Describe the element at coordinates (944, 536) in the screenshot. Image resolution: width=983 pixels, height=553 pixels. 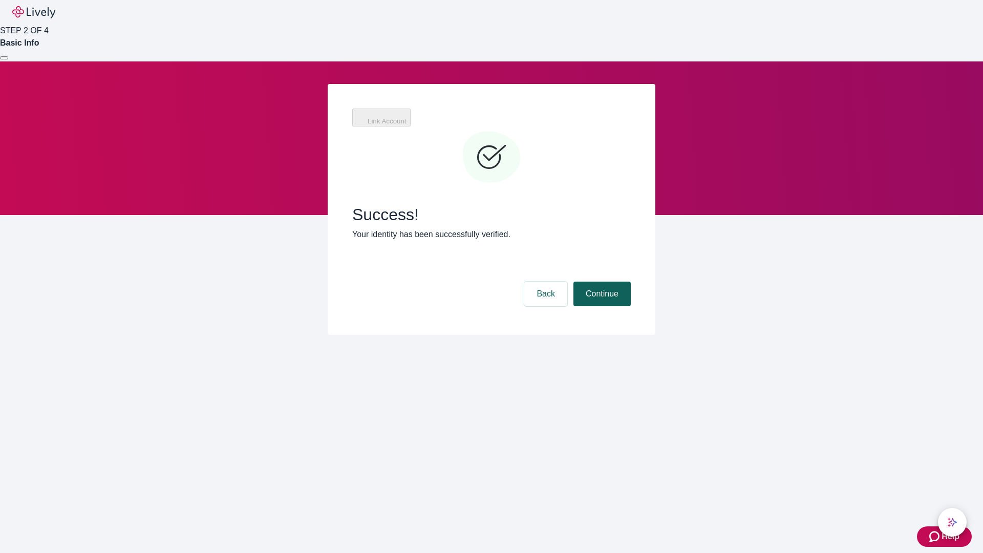
I see `button: Zendesk support iconHelp` at that location.